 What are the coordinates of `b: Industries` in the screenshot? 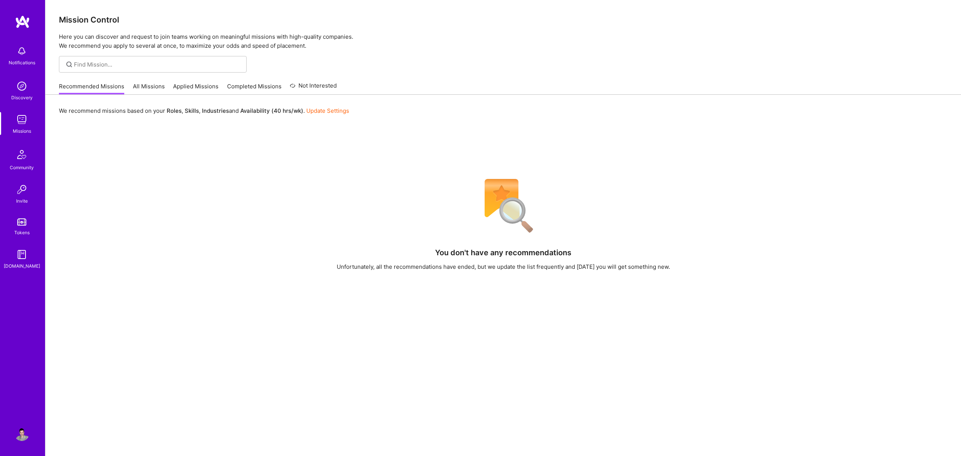 It's located at (216, 110).